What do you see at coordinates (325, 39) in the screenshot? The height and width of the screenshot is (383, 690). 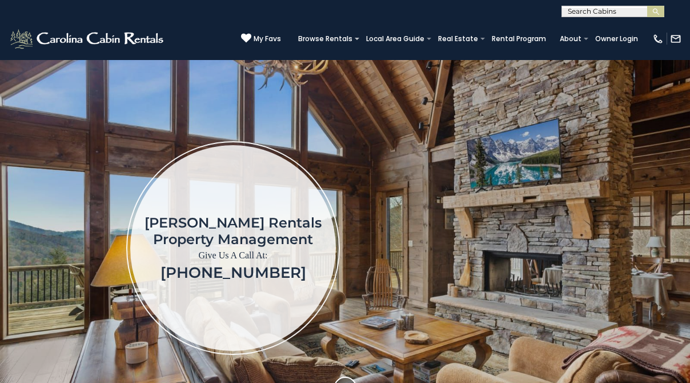 I see `a: Browse Rentals` at bounding box center [325, 39].